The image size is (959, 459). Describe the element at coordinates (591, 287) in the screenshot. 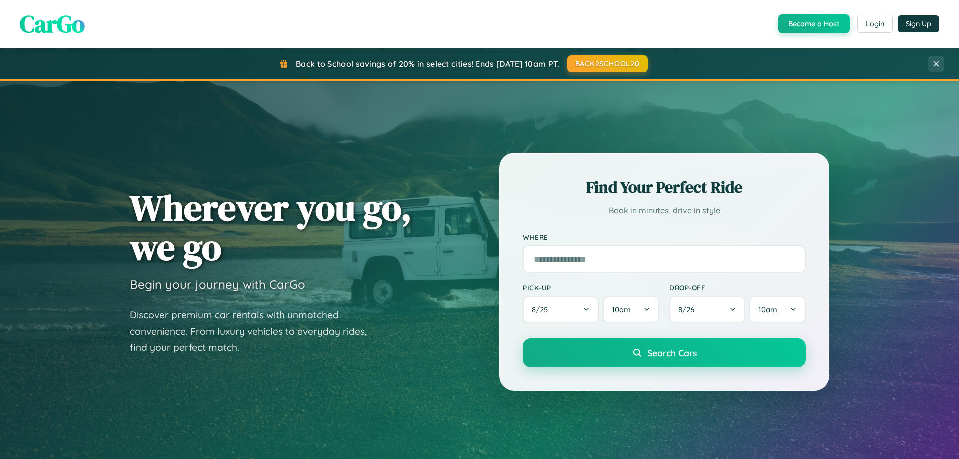

I see `label: Pick-up` at that location.